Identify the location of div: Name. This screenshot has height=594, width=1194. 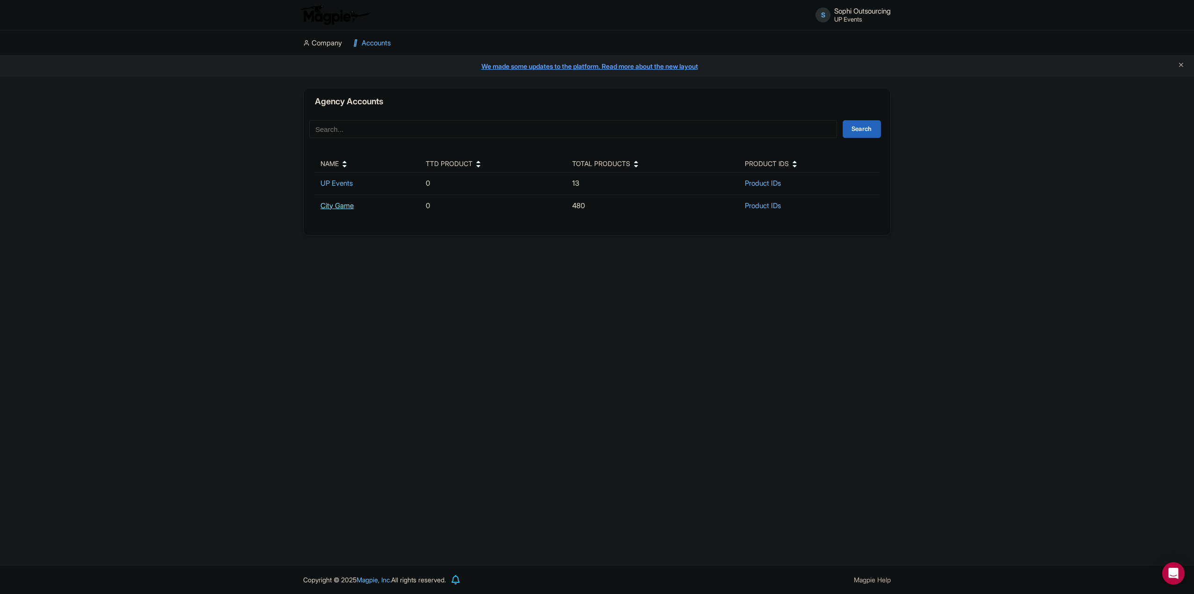
(329, 163).